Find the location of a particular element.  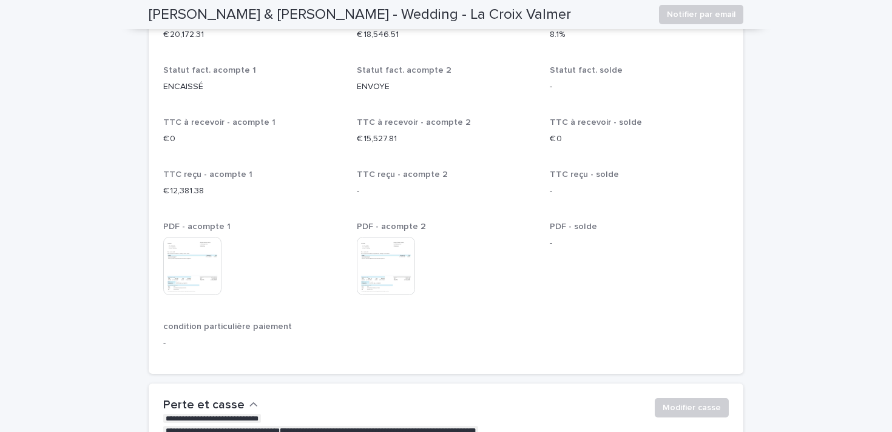

span: PDF - solde is located at coordinates (573, 227).